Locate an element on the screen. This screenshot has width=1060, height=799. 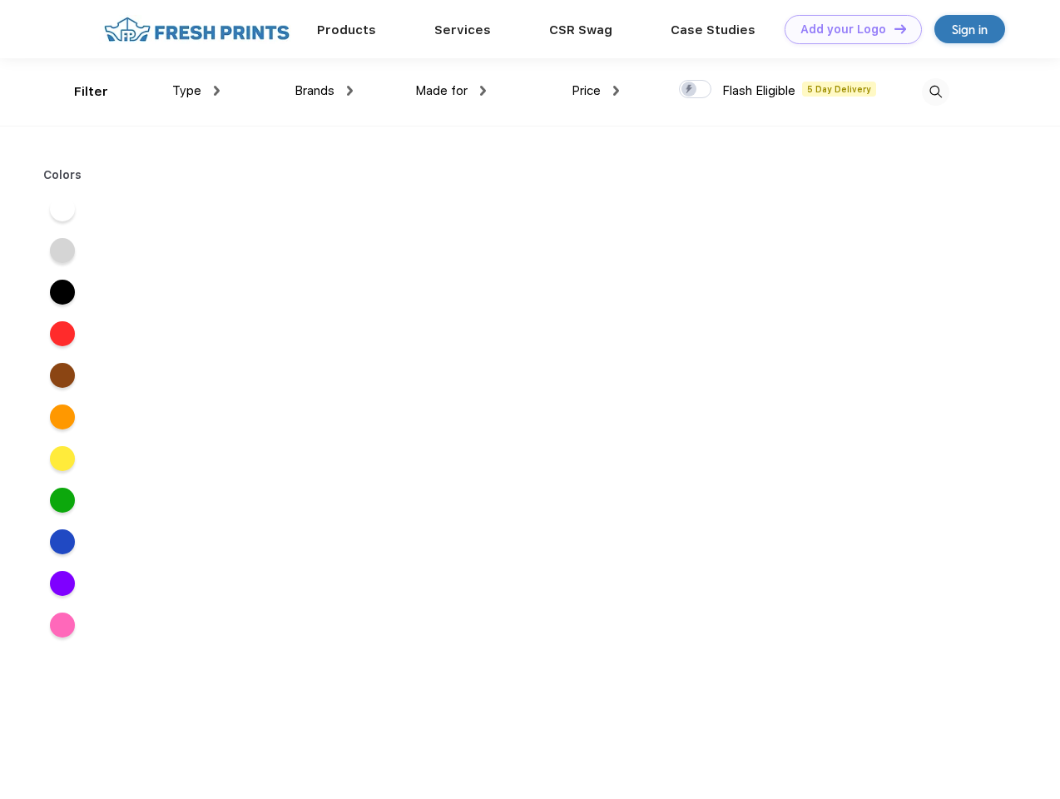
div: Add your Logo is located at coordinates (843, 29).